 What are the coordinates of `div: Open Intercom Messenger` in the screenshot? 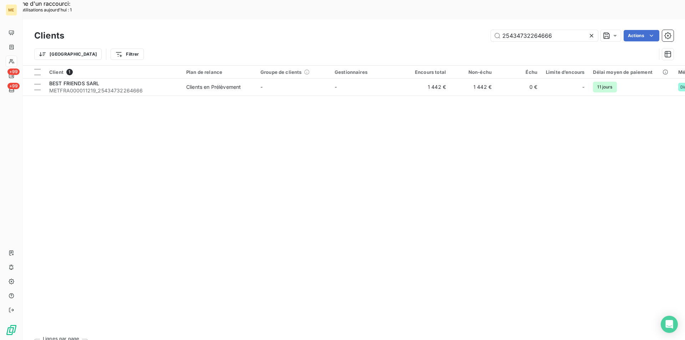 It's located at (670, 325).